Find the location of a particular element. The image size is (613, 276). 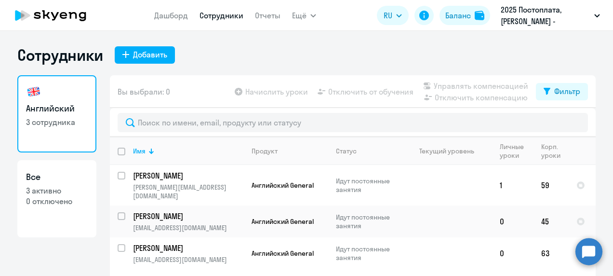

p: 3 сотрудника is located at coordinates (57, 122).